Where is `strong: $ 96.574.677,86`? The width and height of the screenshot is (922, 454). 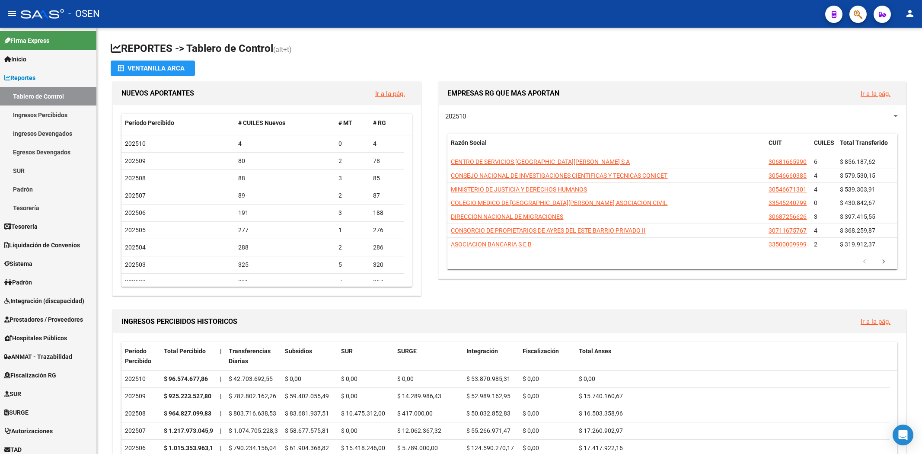
strong: $ 96.574.677,86 is located at coordinates (186, 379).